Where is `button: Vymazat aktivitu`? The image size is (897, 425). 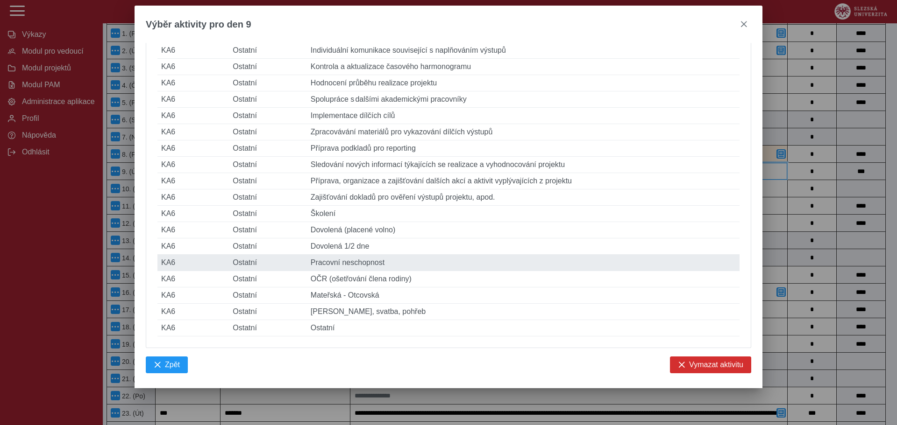 button: Vymazat aktivitu is located at coordinates (710, 365).